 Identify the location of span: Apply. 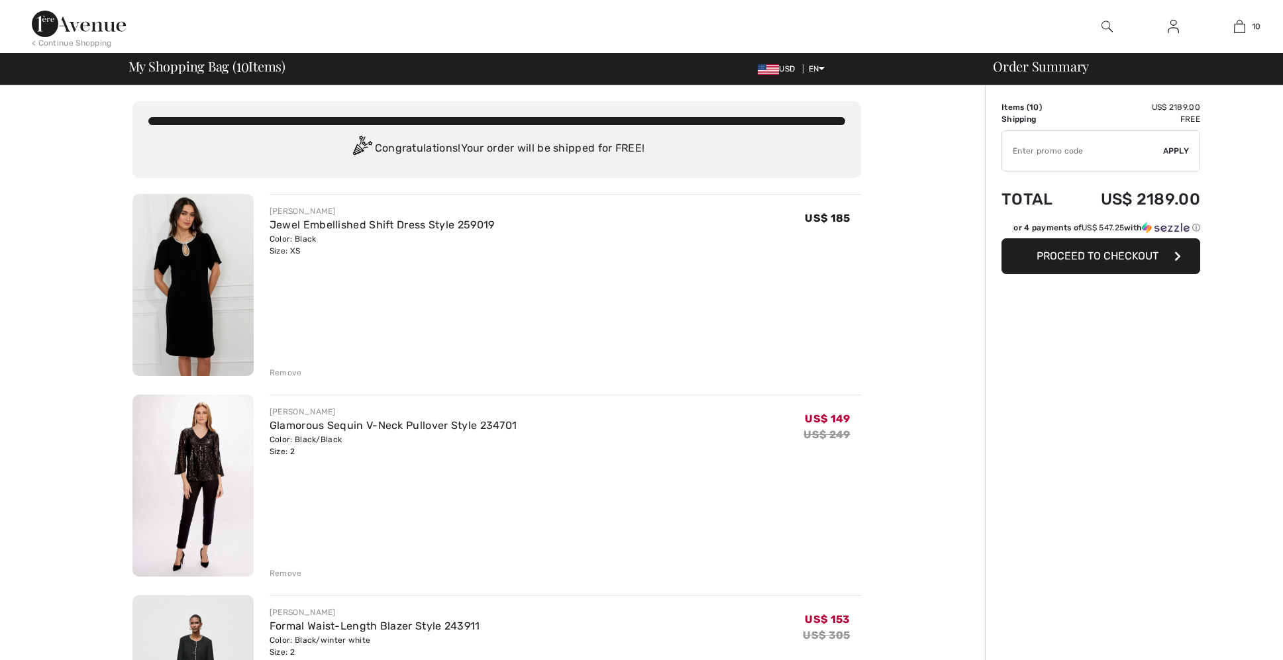
(1176, 151).